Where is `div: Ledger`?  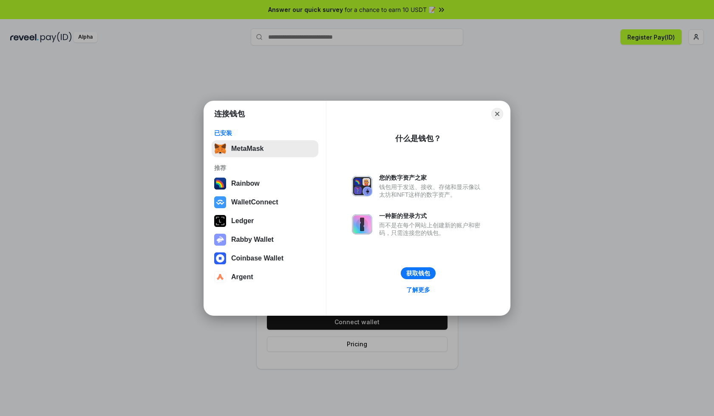 div: Ledger is located at coordinates (242, 221).